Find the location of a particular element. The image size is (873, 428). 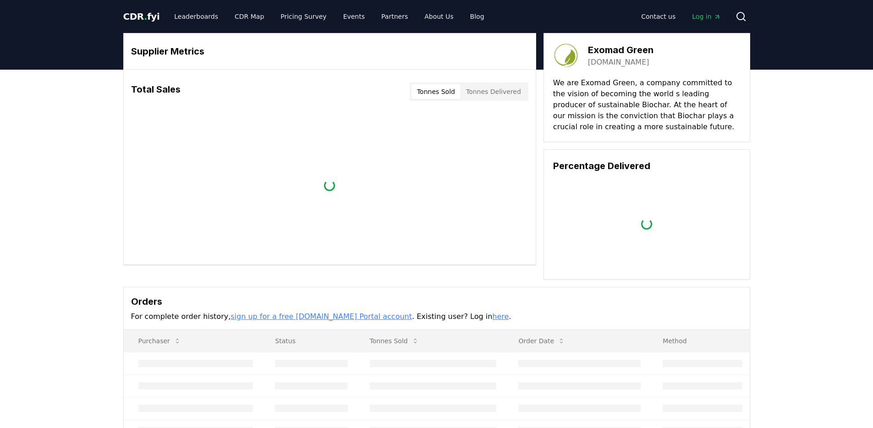

a: Log in is located at coordinates (707, 17).